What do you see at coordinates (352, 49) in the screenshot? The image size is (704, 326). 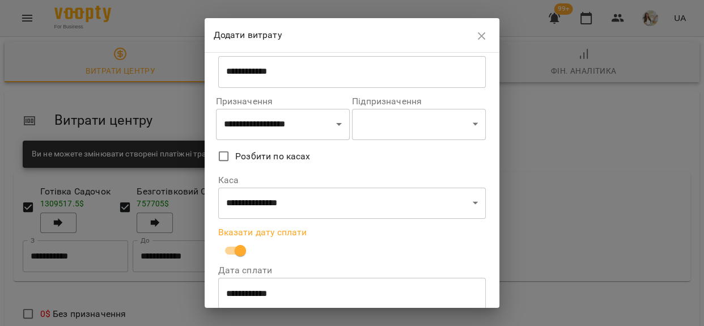 I see `label: Нотатка` at bounding box center [352, 49].